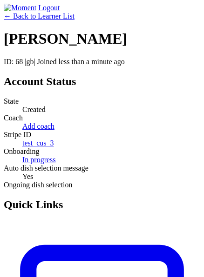 The height and width of the screenshot is (277, 204). What do you see at coordinates (30, 61) in the screenshot?
I see `span: gb` at bounding box center [30, 61].